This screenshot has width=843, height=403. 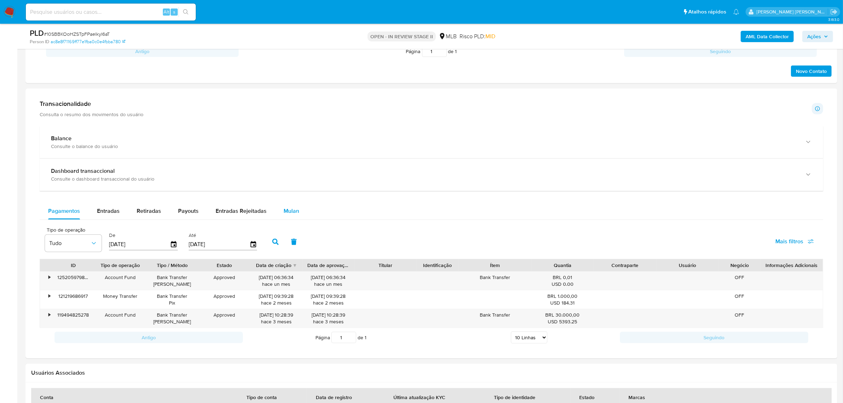 I want to click on span: 3.163.0, so click(x=834, y=19).